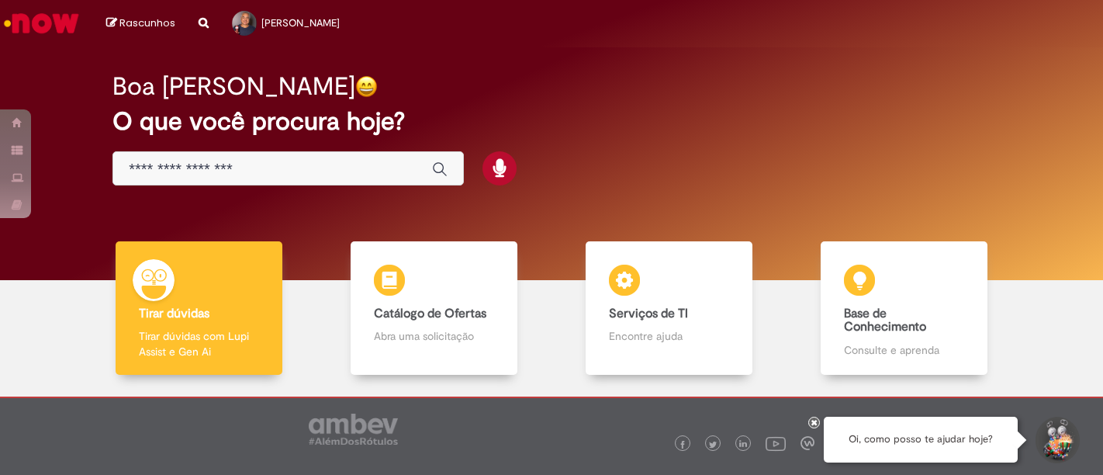 The width and height of the screenshot is (1103, 475). What do you see at coordinates (743, 444) in the screenshot?
I see `img: logo_footer_linkedin.png` at bounding box center [743, 444].